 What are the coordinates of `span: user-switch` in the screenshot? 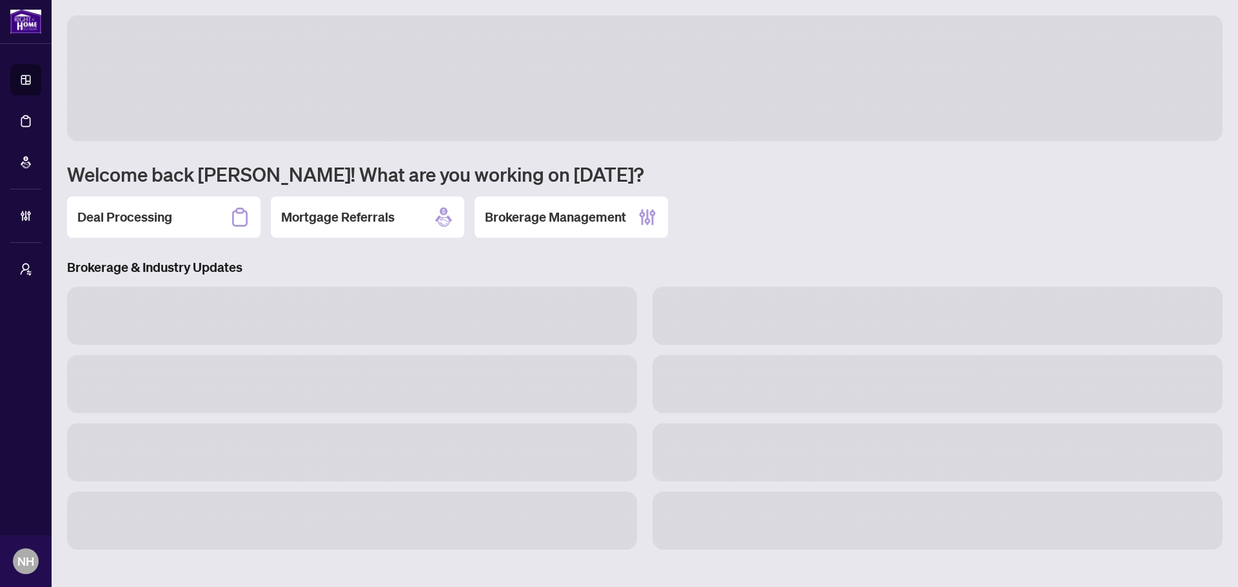 It's located at (26, 269).